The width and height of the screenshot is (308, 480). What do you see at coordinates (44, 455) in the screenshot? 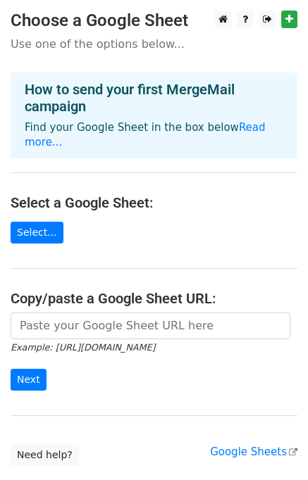
I see `a: Need help?` at bounding box center [44, 455].